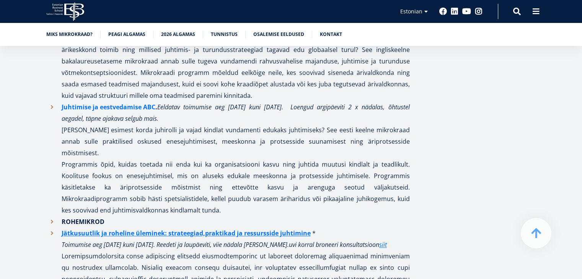 The image size is (582, 279). Describe the element at coordinates (278, 34) in the screenshot. I see `a: Osalemise eeldused` at that location.